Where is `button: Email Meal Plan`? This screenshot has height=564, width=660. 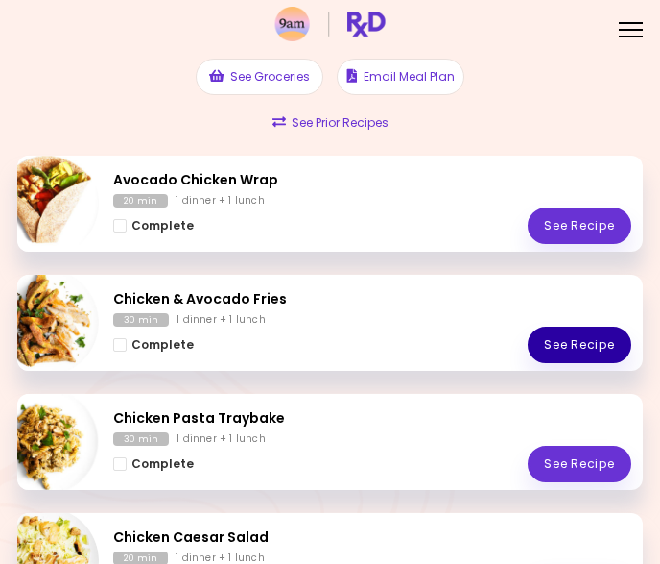
button: Email Meal Plan is located at coordinates (400, 77).